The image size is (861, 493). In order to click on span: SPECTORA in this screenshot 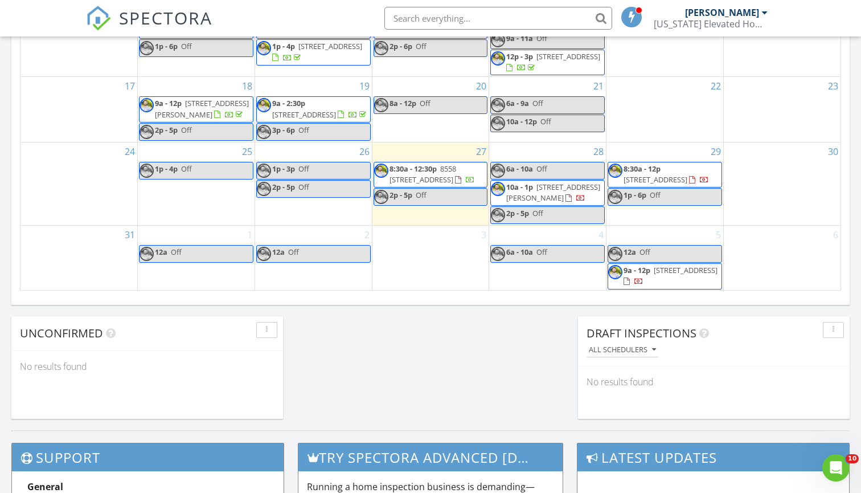, I will do `click(166, 18)`.